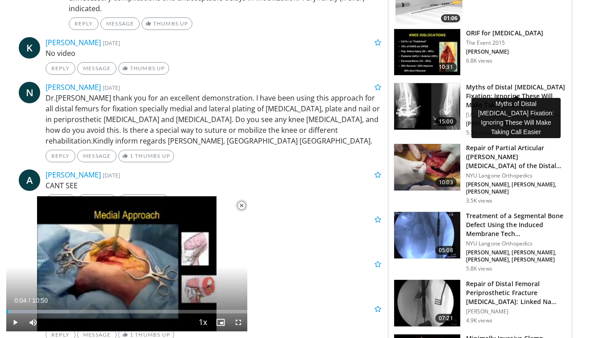 The height and width of the screenshot is (338, 591). Describe the element at coordinates (446, 67) in the screenshot. I see `span: 10:31` at that location.